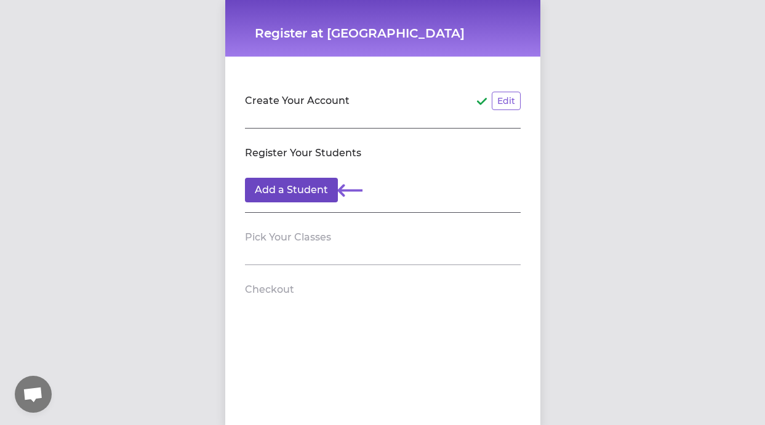 Image resolution: width=765 pixels, height=425 pixels. Describe the element at coordinates (33, 395) in the screenshot. I see `a: Open chat` at that location.